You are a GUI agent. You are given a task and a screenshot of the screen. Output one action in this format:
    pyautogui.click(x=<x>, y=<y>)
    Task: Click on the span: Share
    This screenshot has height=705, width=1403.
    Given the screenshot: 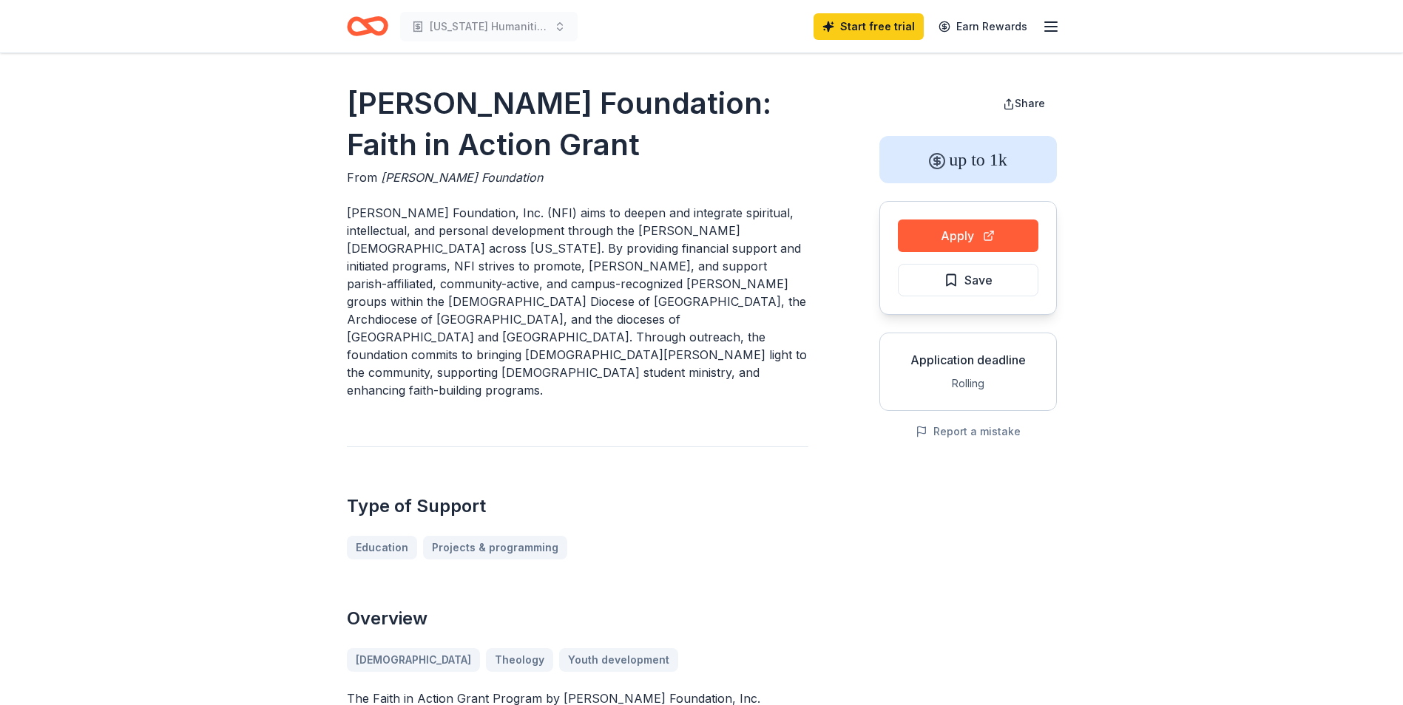 What is the action you would take?
    pyautogui.click(x=1029, y=103)
    